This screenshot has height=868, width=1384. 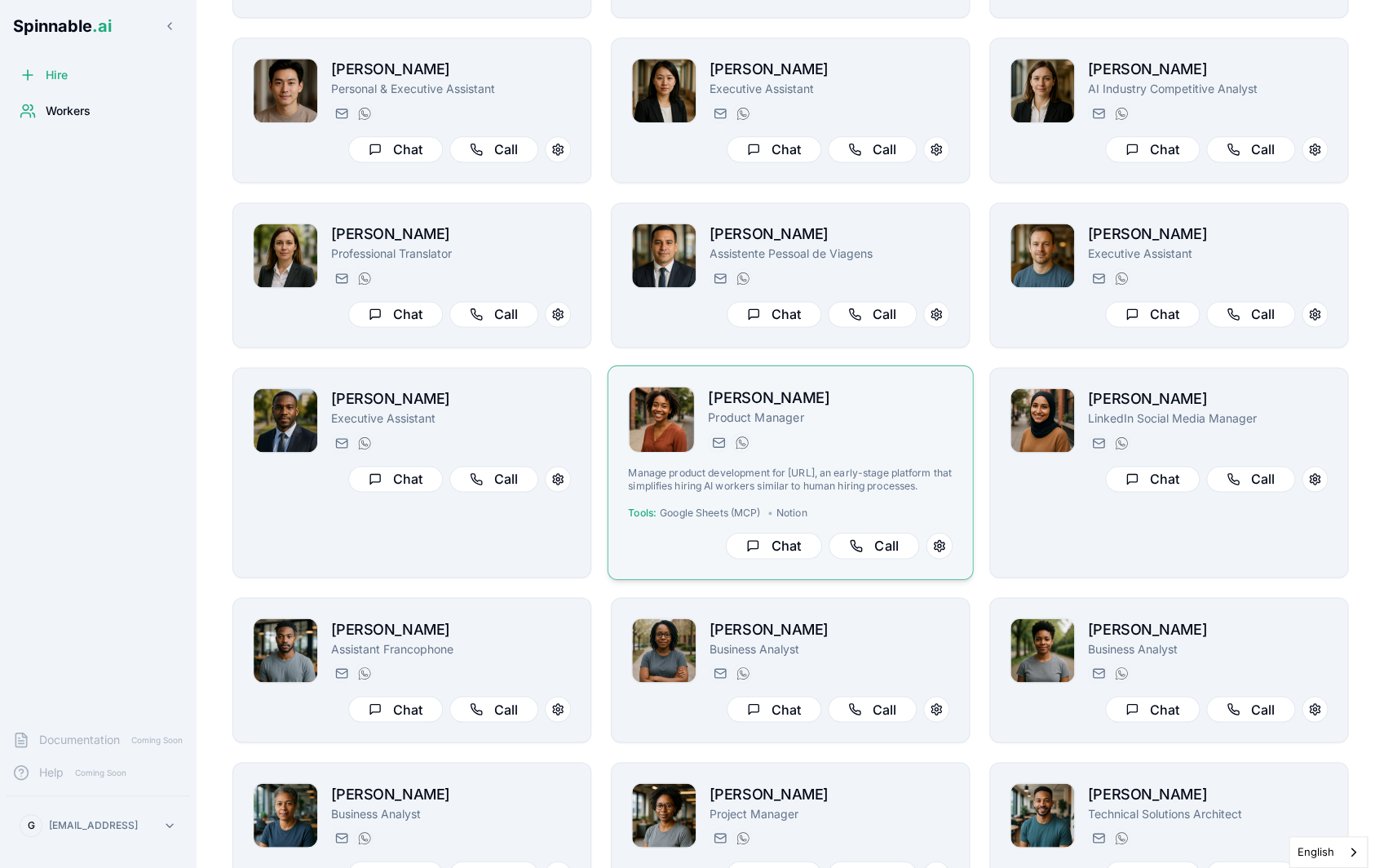 I want to click on p: LinkedIn Social Media Manager, so click(x=1208, y=419).